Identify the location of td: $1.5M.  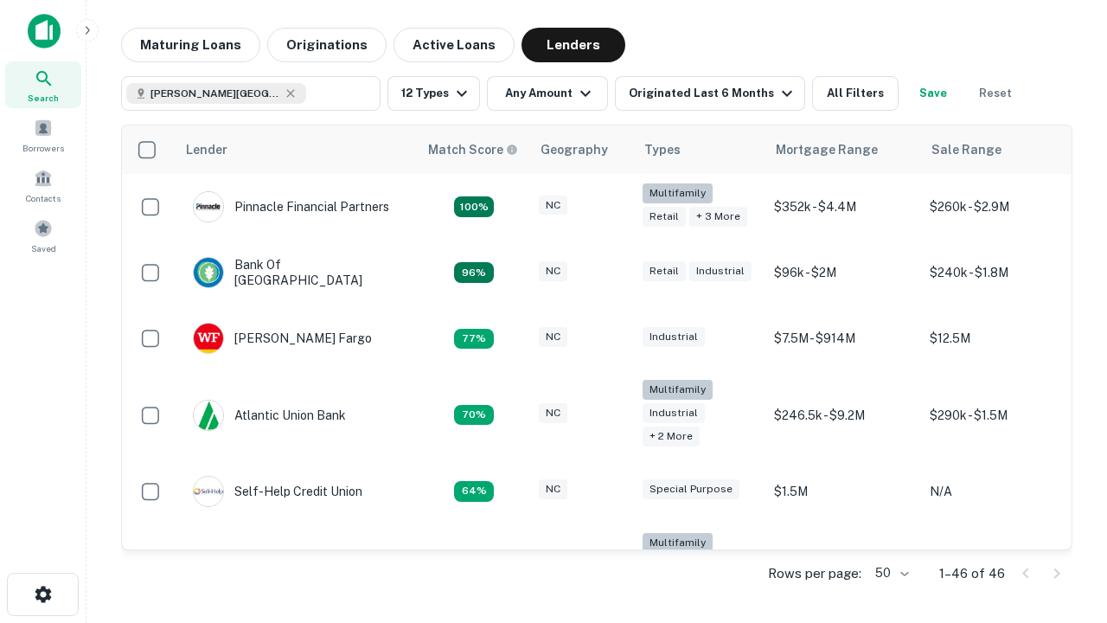
(843, 491).